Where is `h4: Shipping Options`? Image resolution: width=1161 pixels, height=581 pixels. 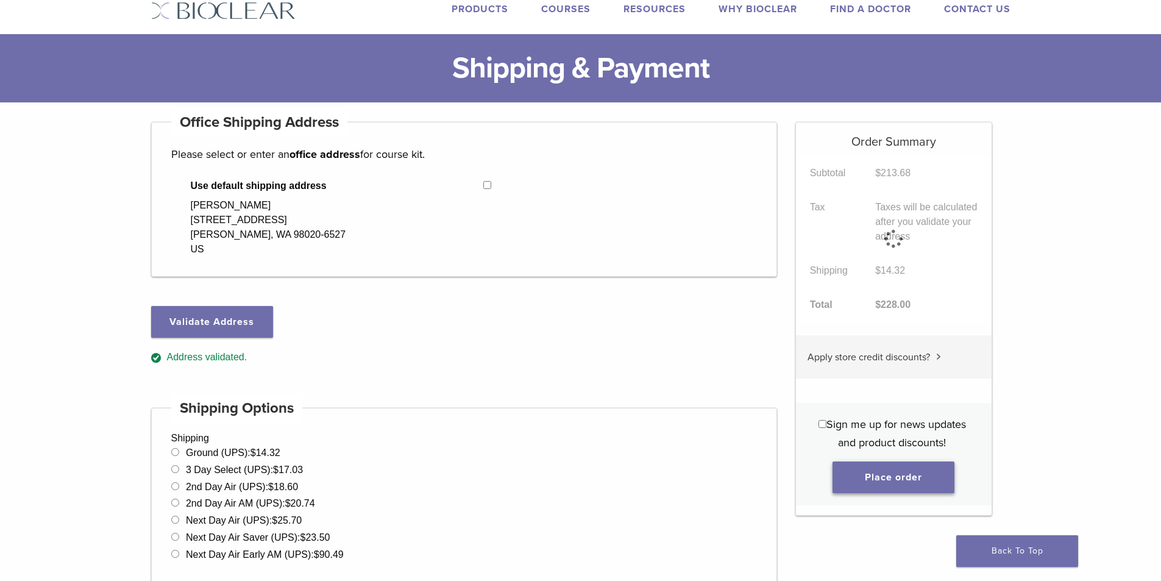
h4: Shipping Options is located at coordinates (237, 408).